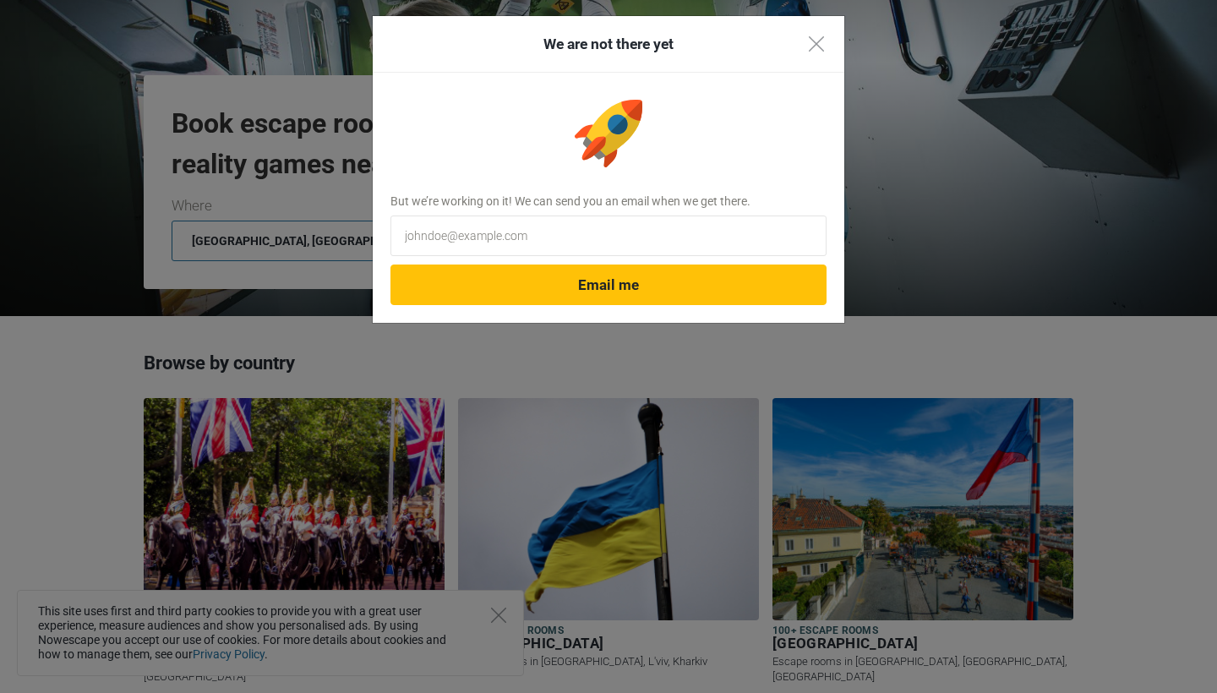 Image resolution: width=1217 pixels, height=693 pixels. Describe the element at coordinates (608, 44) in the screenshot. I see `h3: We are not there yet` at that location.